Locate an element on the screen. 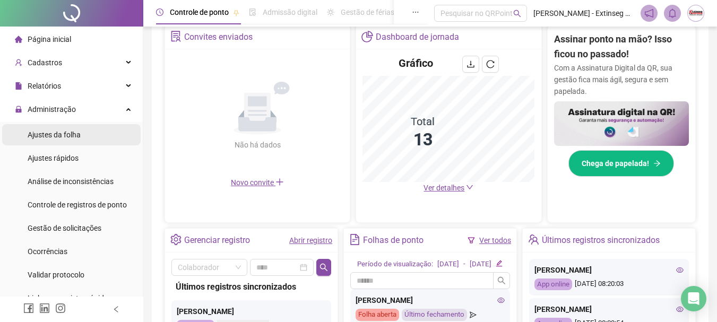  div: App online is located at coordinates (553, 285).